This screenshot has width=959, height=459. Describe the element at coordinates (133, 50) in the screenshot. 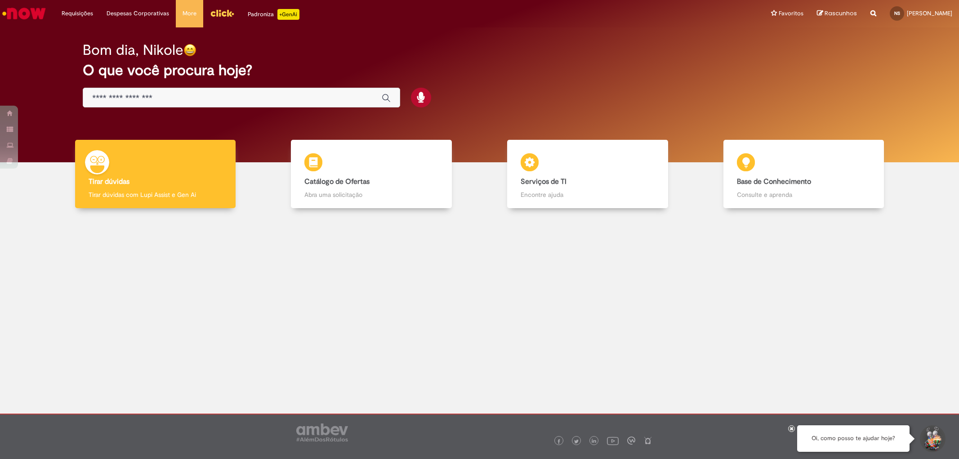

I see `h2: Bom dia, Nikole` at that location.